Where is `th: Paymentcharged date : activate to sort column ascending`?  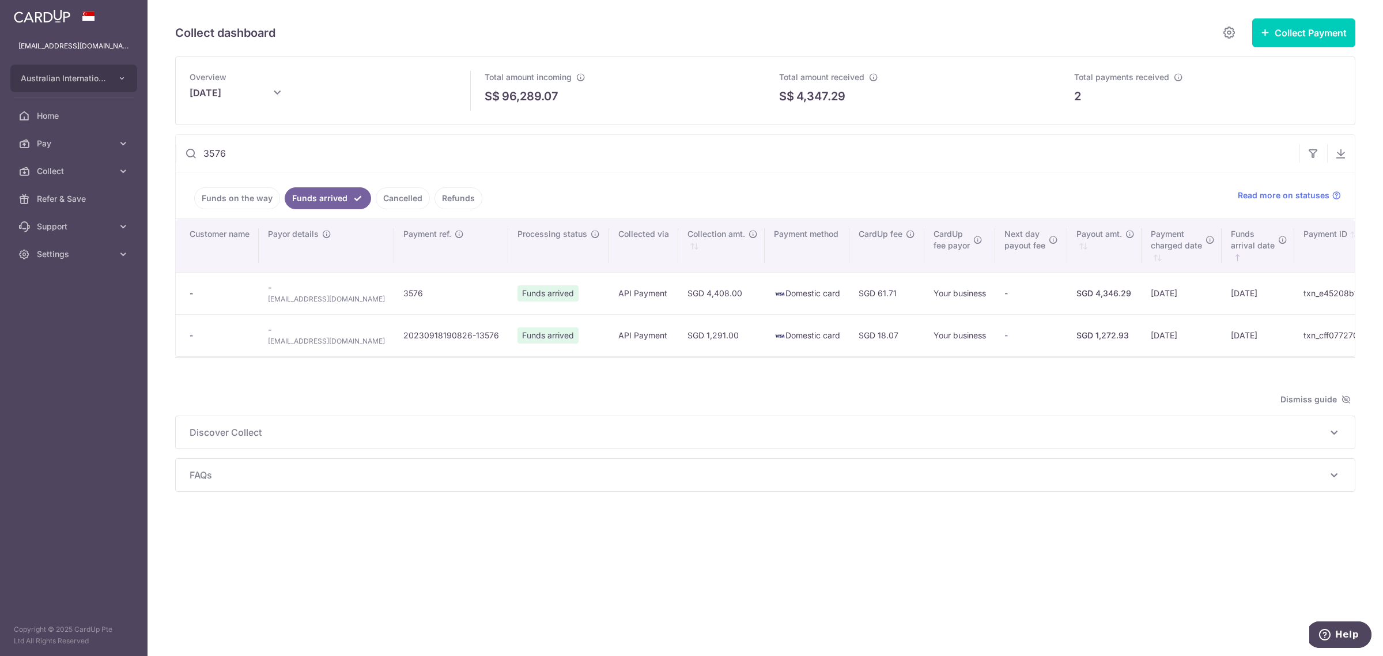 th: Paymentcharged date : activate to sort column ascending is located at coordinates (1181, 245).